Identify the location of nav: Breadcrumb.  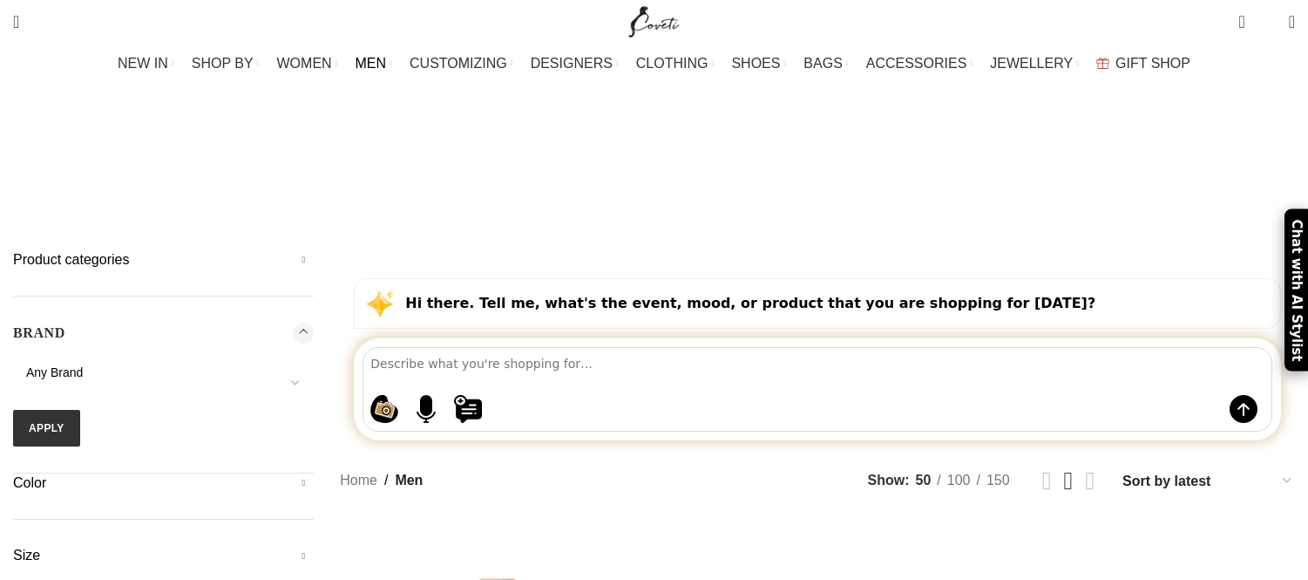
(381, 480).